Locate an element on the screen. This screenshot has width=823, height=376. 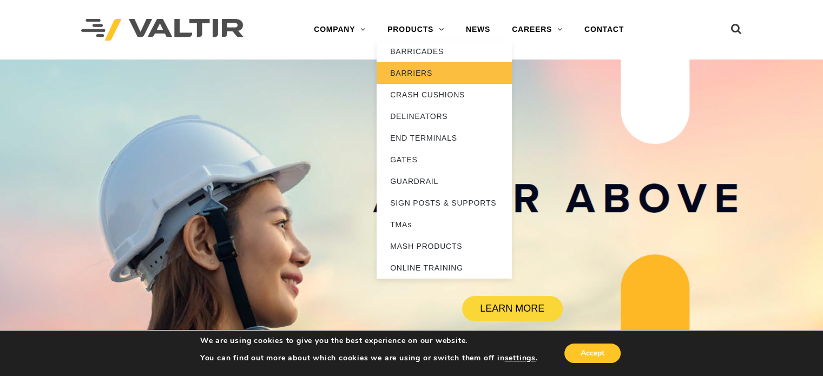
a: LEARN MORE is located at coordinates (512, 308).